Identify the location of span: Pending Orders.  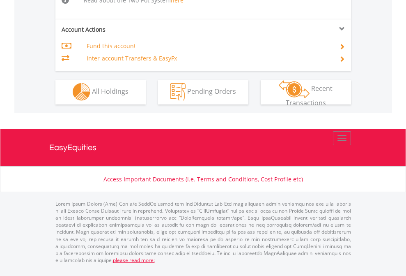
(211, 91).